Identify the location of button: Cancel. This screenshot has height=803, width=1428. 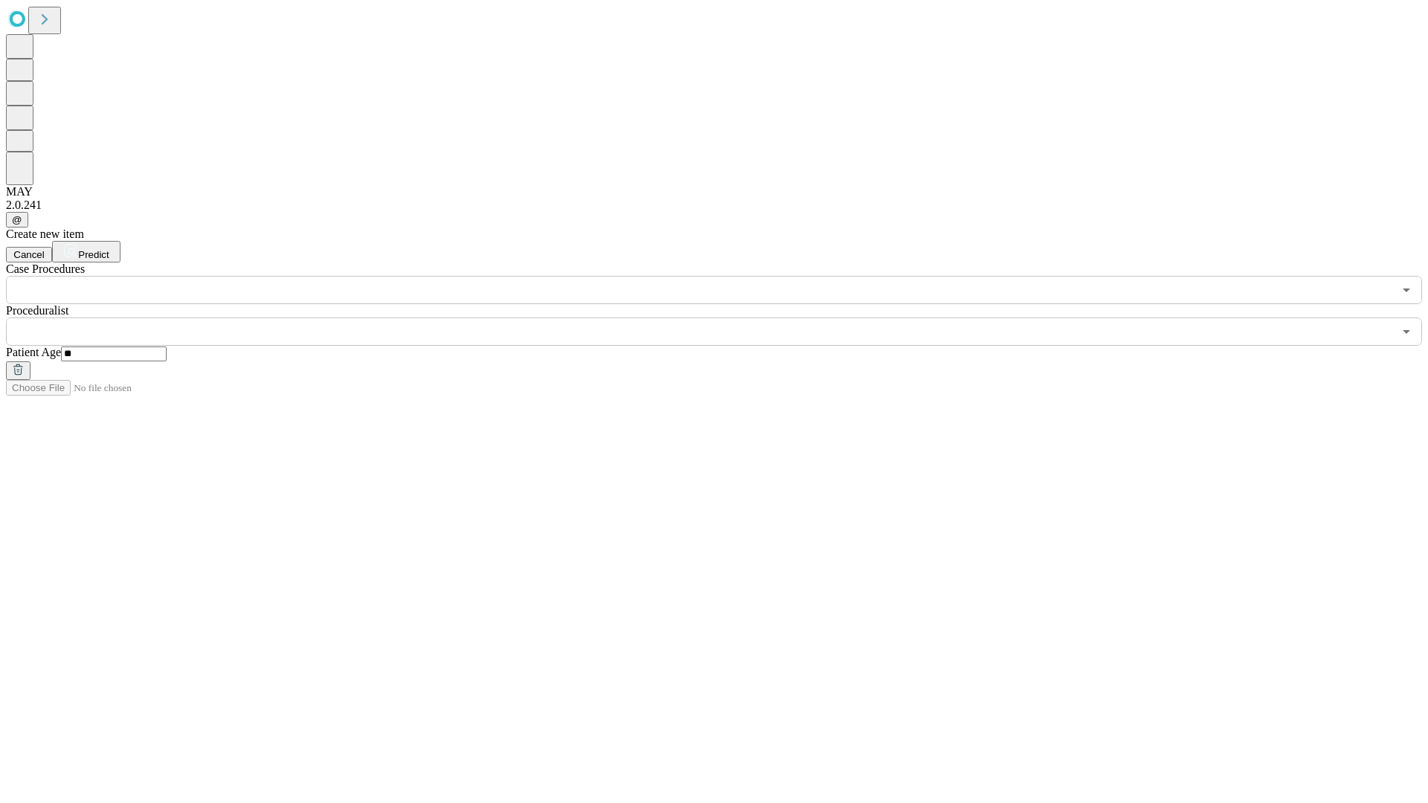
(29, 254).